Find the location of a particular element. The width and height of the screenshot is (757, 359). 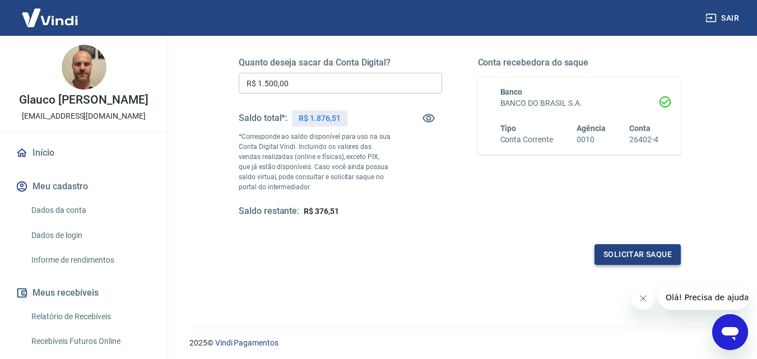

p: *Corresponde ao saldo disponível para uso na sua Conta Digital Vindi. Incluindo os valores das ve... is located at coordinates (315, 162).